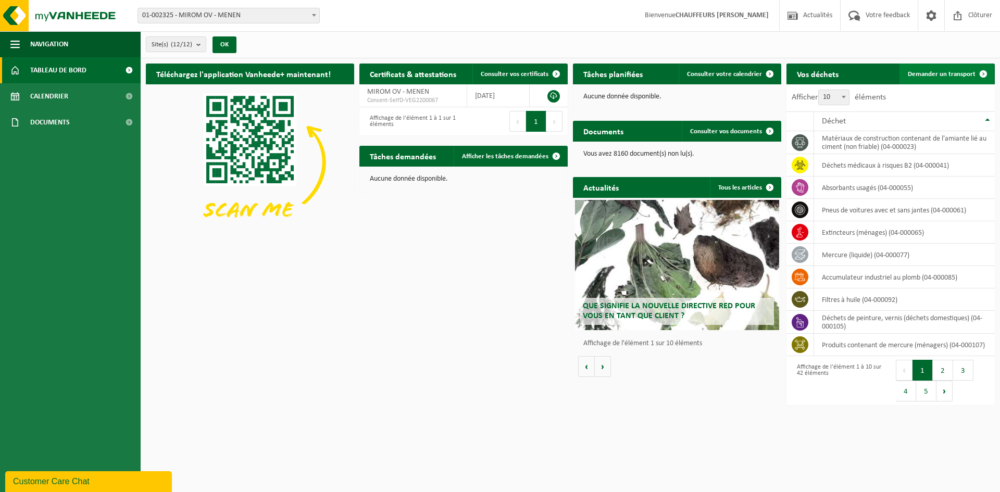  What do you see at coordinates (677, 265) in the screenshot?
I see `a: Que signifie la nouvelle directive RED pour vous en tant que client ?` at bounding box center [677, 265].